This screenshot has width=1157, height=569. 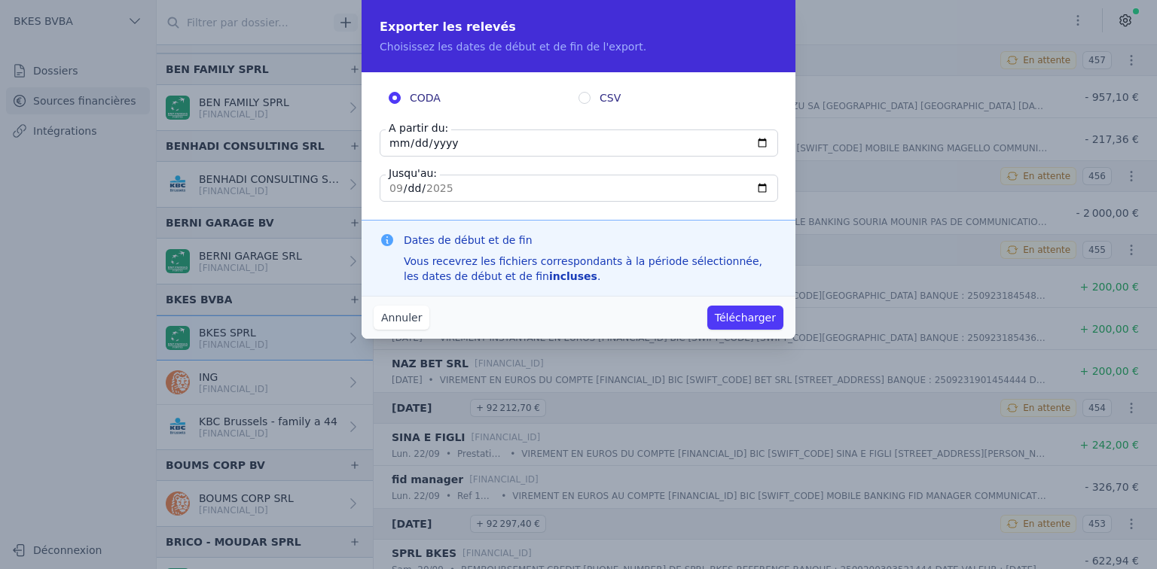 What do you see at coordinates (578, 47) in the screenshot?
I see `p: Choisissez les dates de début et de fin de l'export.` at bounding box center [578, 47].